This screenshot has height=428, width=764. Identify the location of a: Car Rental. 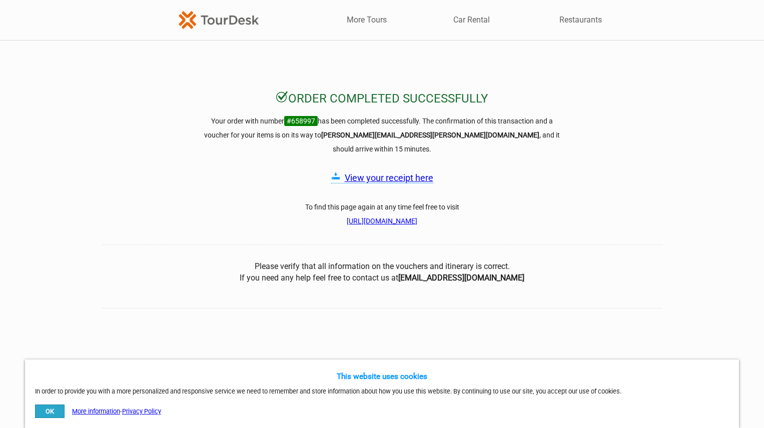
(471, 20).